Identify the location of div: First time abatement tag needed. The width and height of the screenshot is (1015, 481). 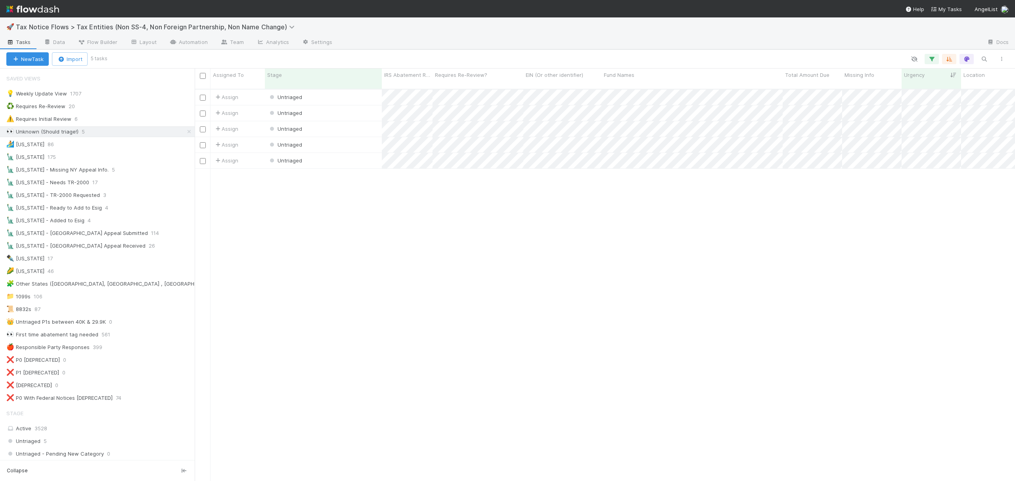
(52, 334).